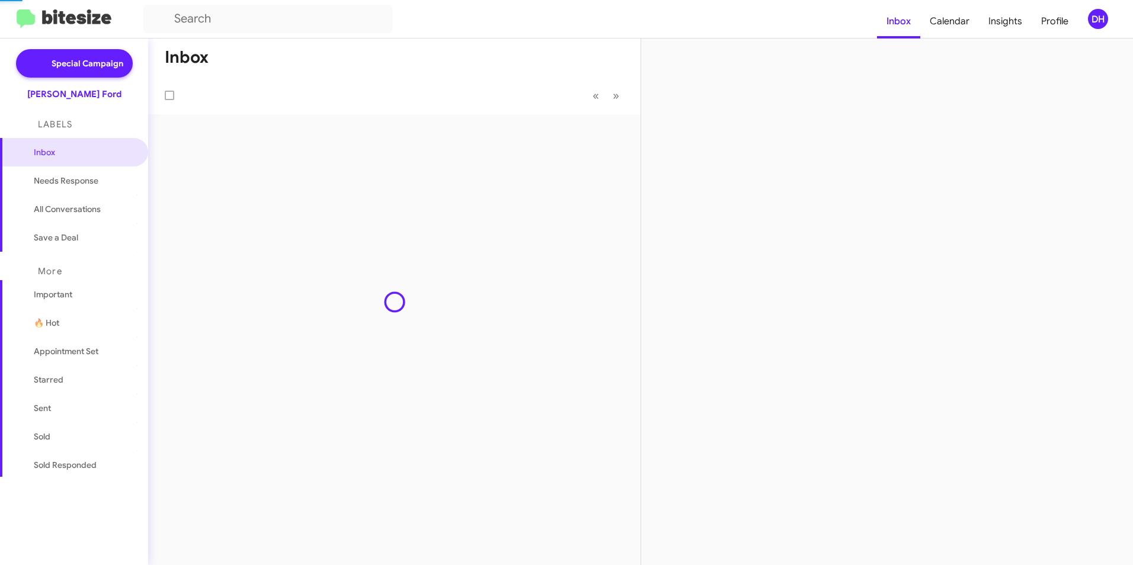  Describe the element at coordinates (67, 209) in the screenshot. I see `span: All Conversations` at that location.